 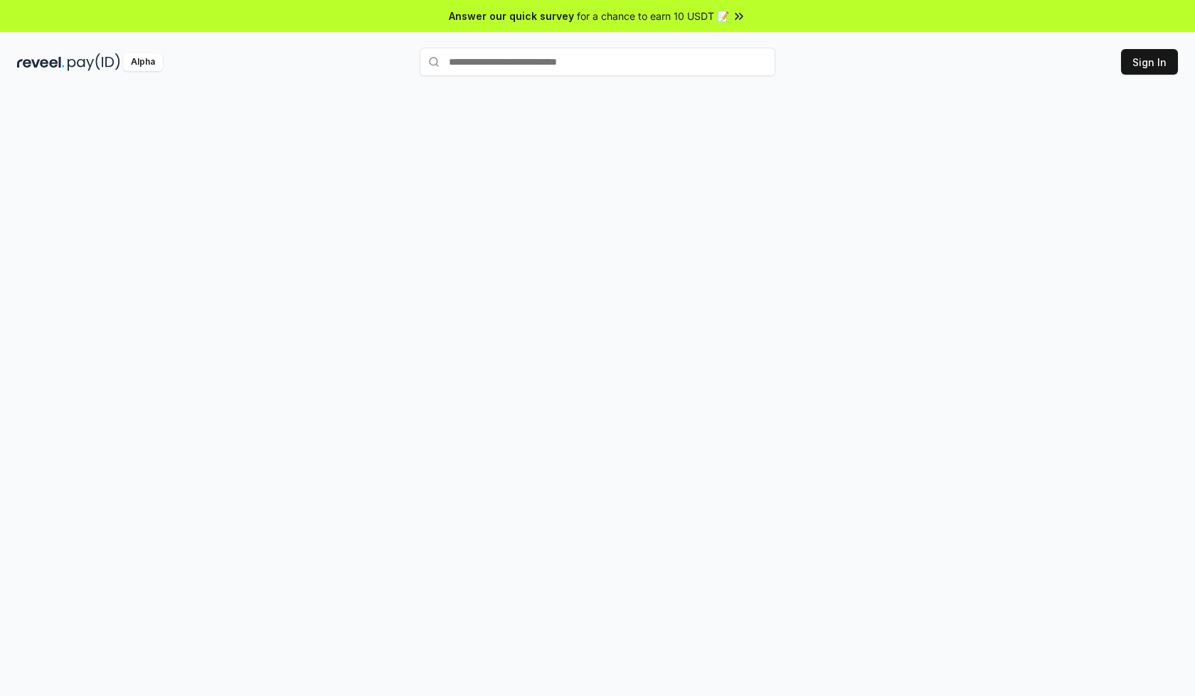 I want to click on img: reveel_dark, so click(x=41, y=62).